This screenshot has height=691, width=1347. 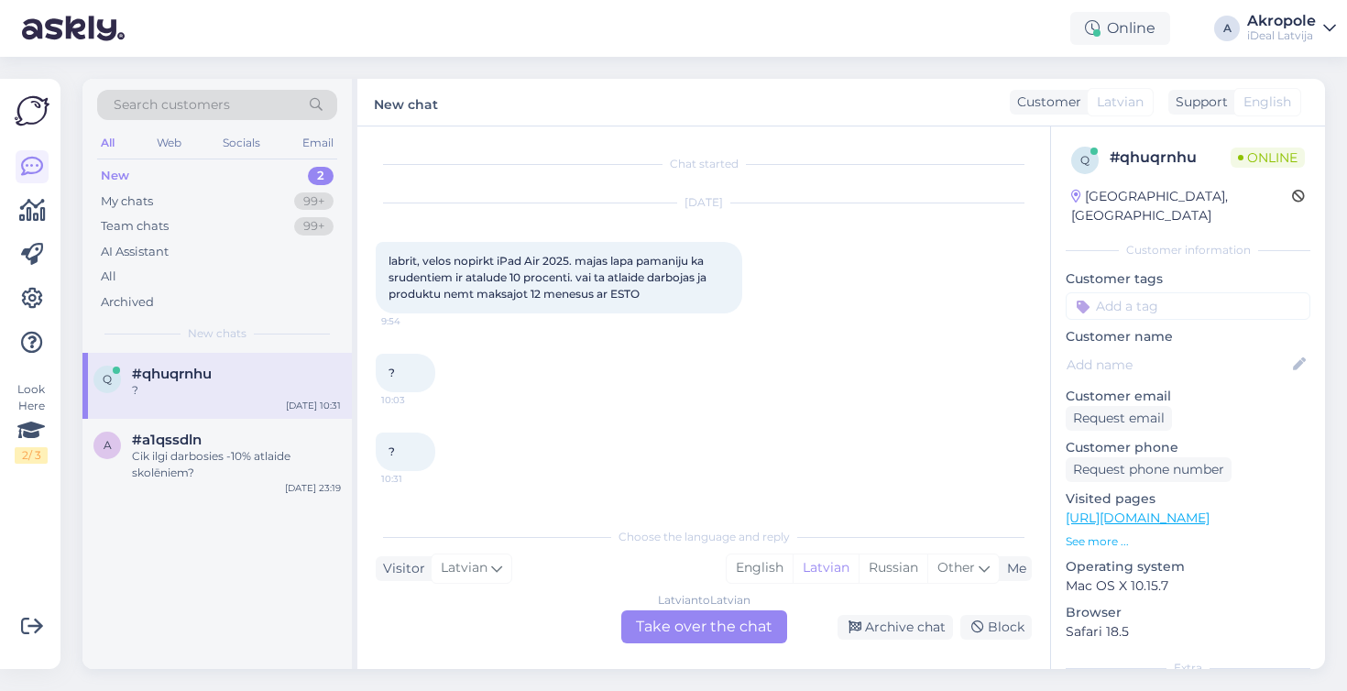 I want to click on a: AkropoleiDeal Latvija, so click(x=1291, y=28).